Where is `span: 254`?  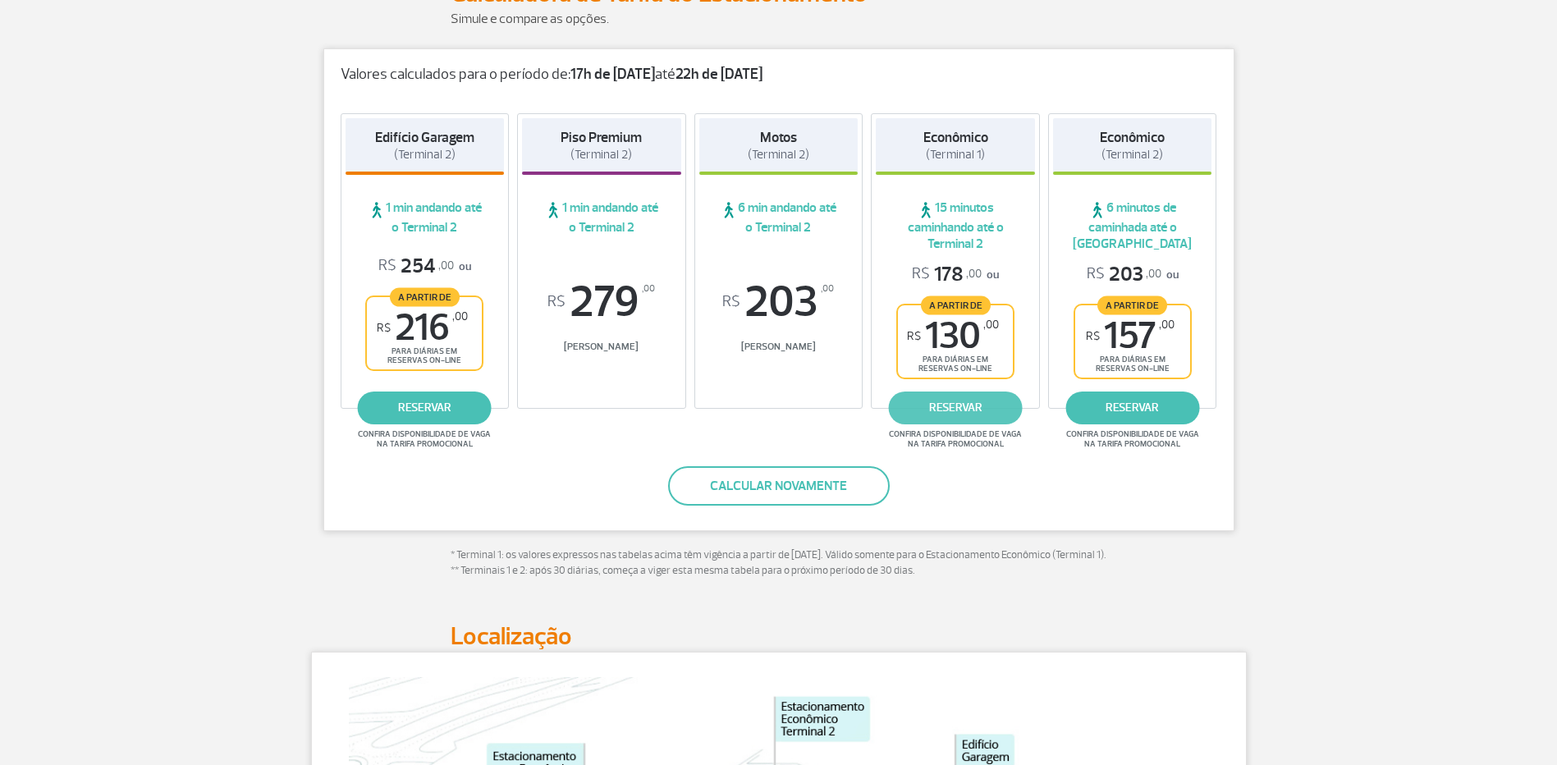 span: 254 is located at coordinates (416, 266).